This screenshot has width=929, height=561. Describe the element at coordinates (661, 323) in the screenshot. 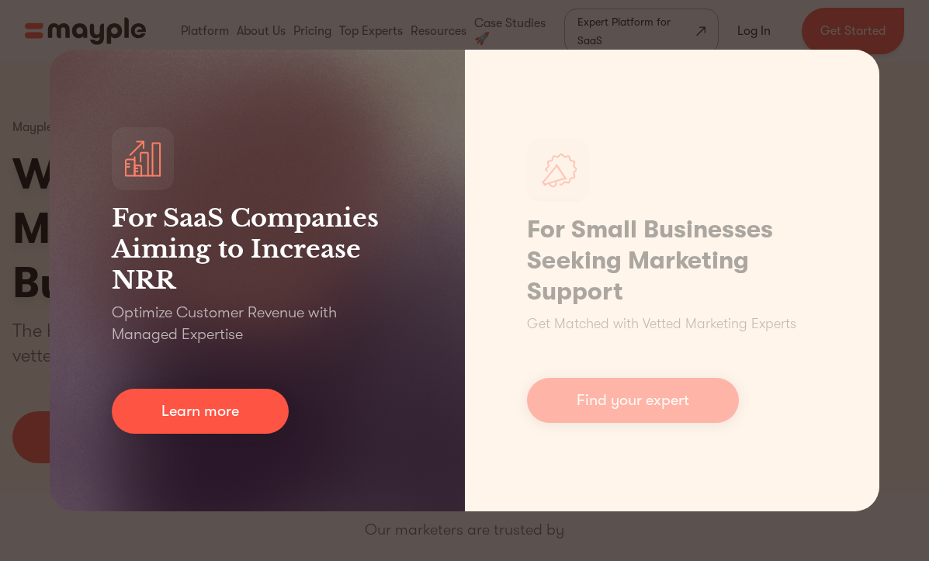

I see `p: Get Matched with Vetted Marketing Experts` at that location.